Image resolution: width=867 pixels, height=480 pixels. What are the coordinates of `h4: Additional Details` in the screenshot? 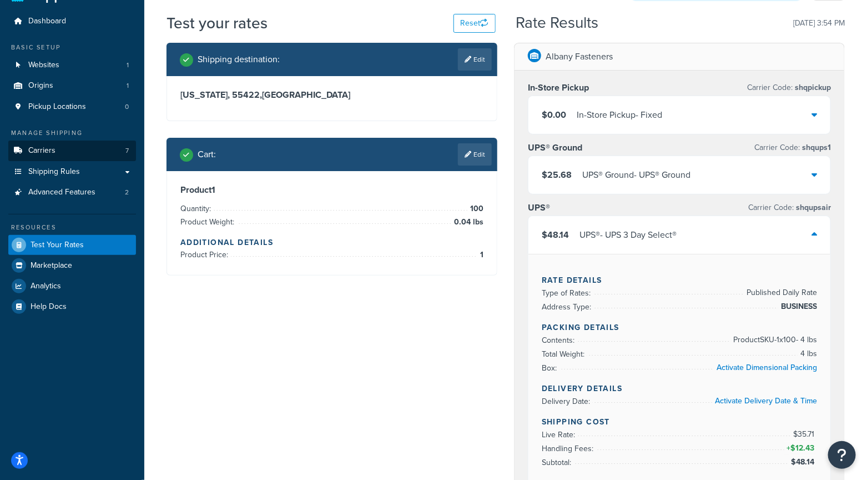 It's located at (332, 242).